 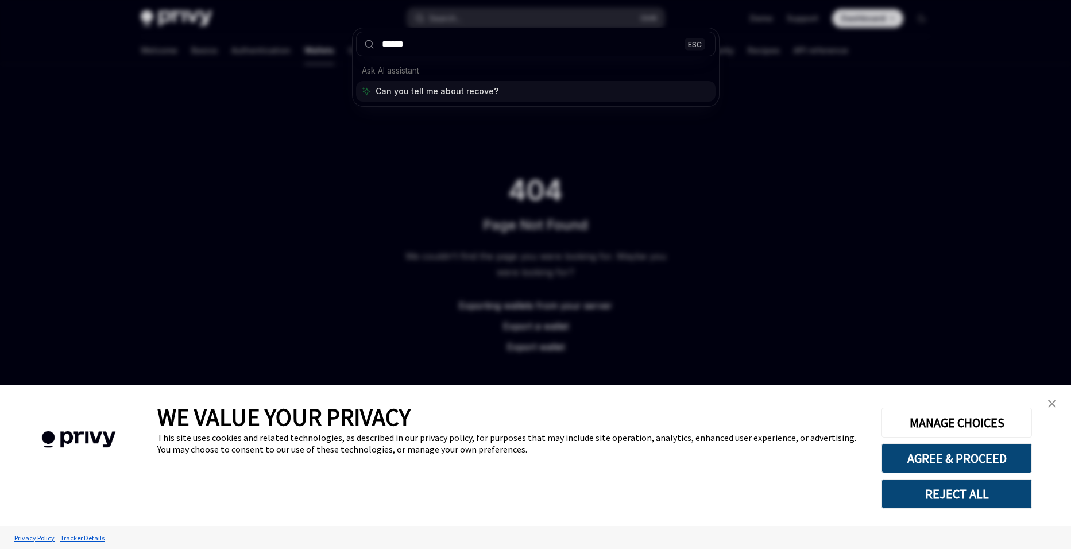 I want to click on span: Can you tell me about recove?, so click(x=437, y=91).